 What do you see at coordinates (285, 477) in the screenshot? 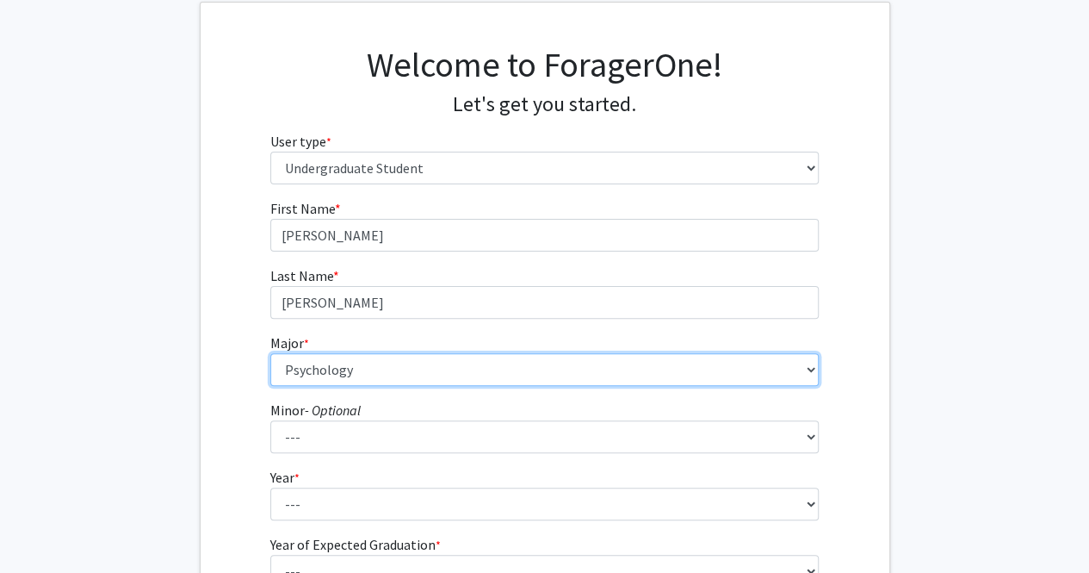
I see `label: Year` at bounding box center [285, 477].